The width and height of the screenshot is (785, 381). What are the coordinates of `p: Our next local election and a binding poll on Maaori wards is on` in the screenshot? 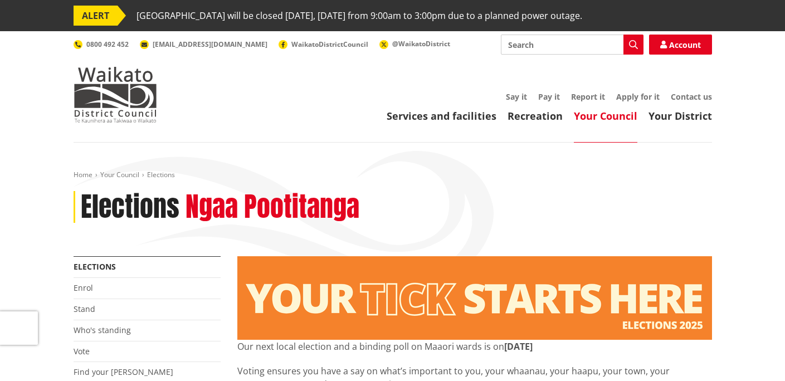 It's located at (475, 346).